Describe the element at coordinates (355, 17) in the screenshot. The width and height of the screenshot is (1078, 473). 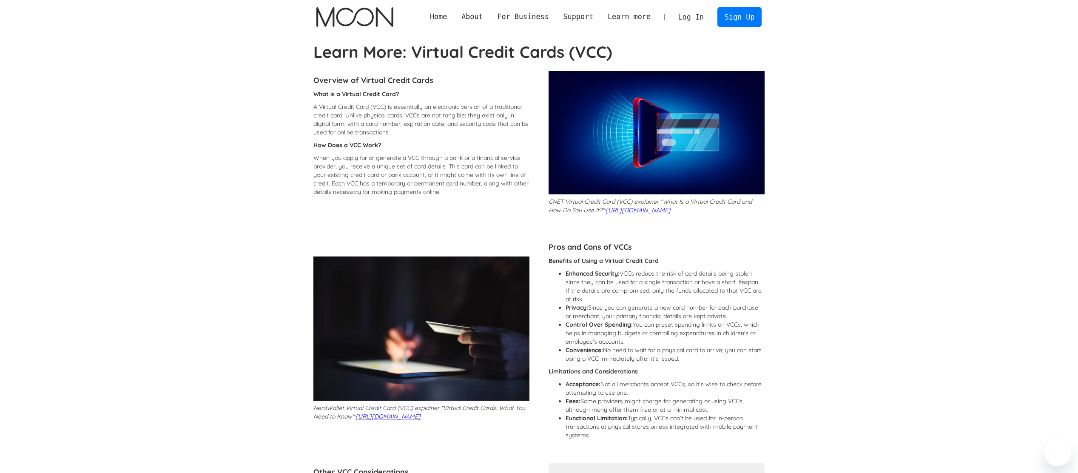
I see `img: Moon Logo` at that location.